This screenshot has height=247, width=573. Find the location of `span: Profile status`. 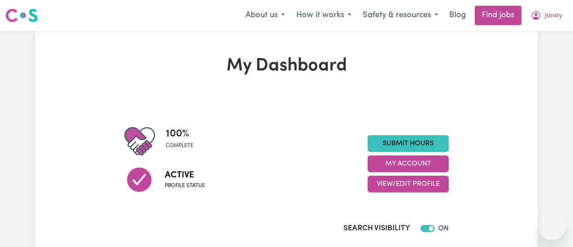

span: Profile status is located at coordinates (185, 186).